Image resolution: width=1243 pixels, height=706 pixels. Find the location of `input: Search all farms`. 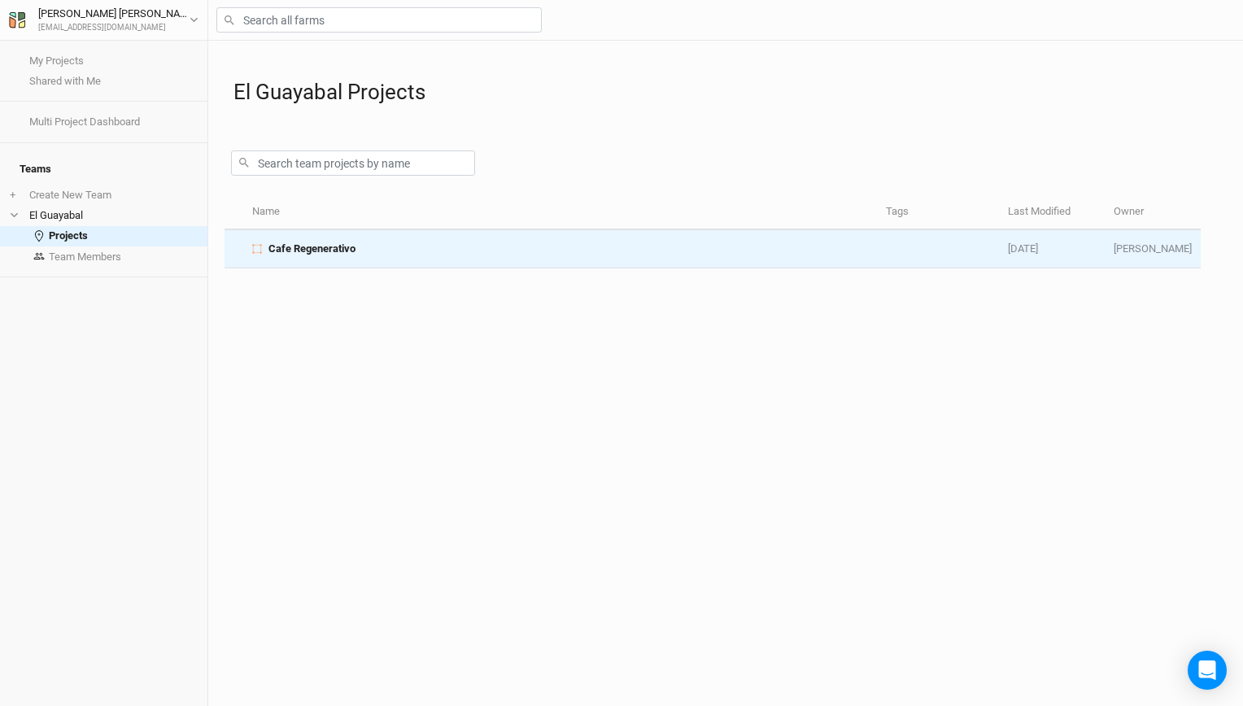

input: Search all farms is located at coordinates (379, 20).